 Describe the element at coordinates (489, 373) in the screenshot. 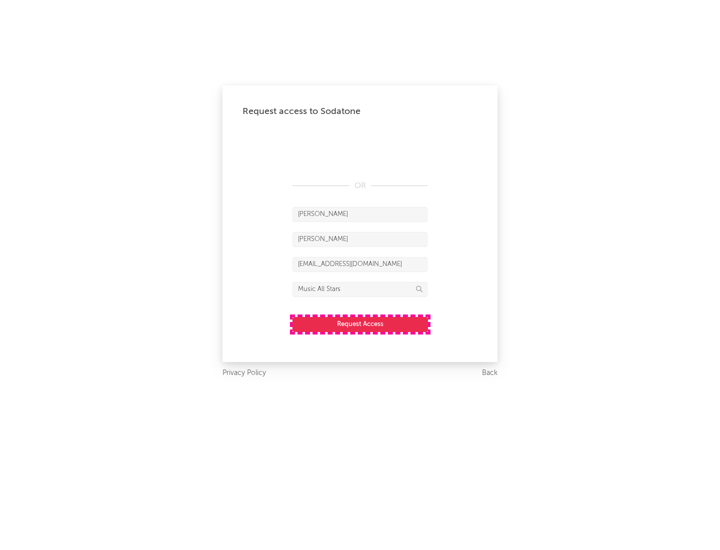

I see `a: Back` at that location.